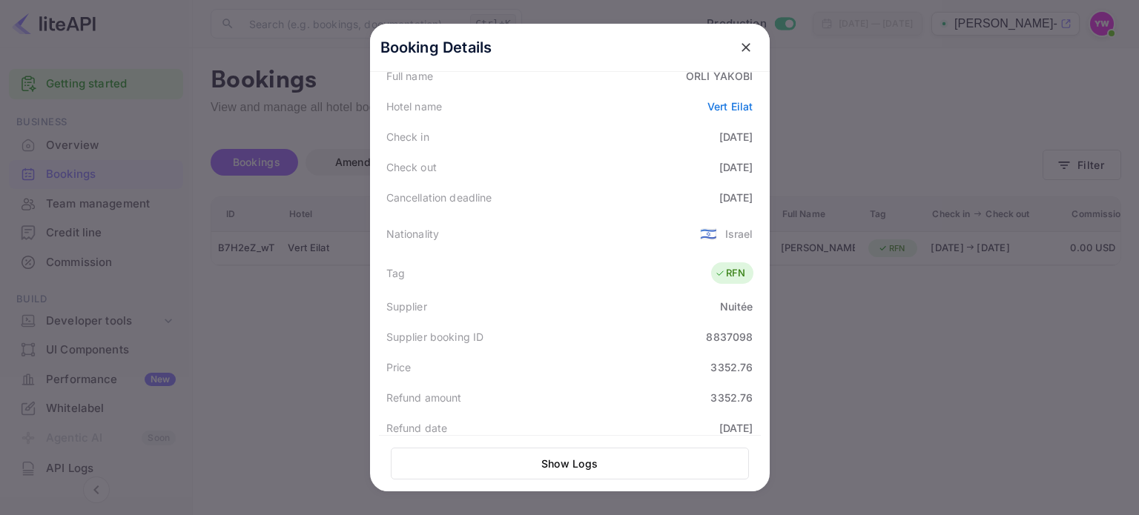  I want to click on div: Cancellation deadline, so click(439, 197).